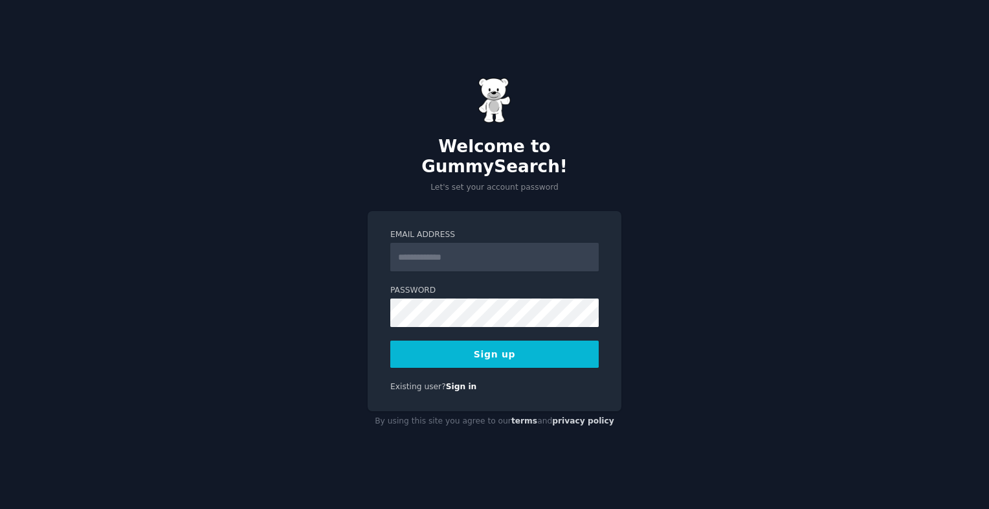 This screenshot has height=509, width=989. I want to click on label: Password, so click(494, 291).